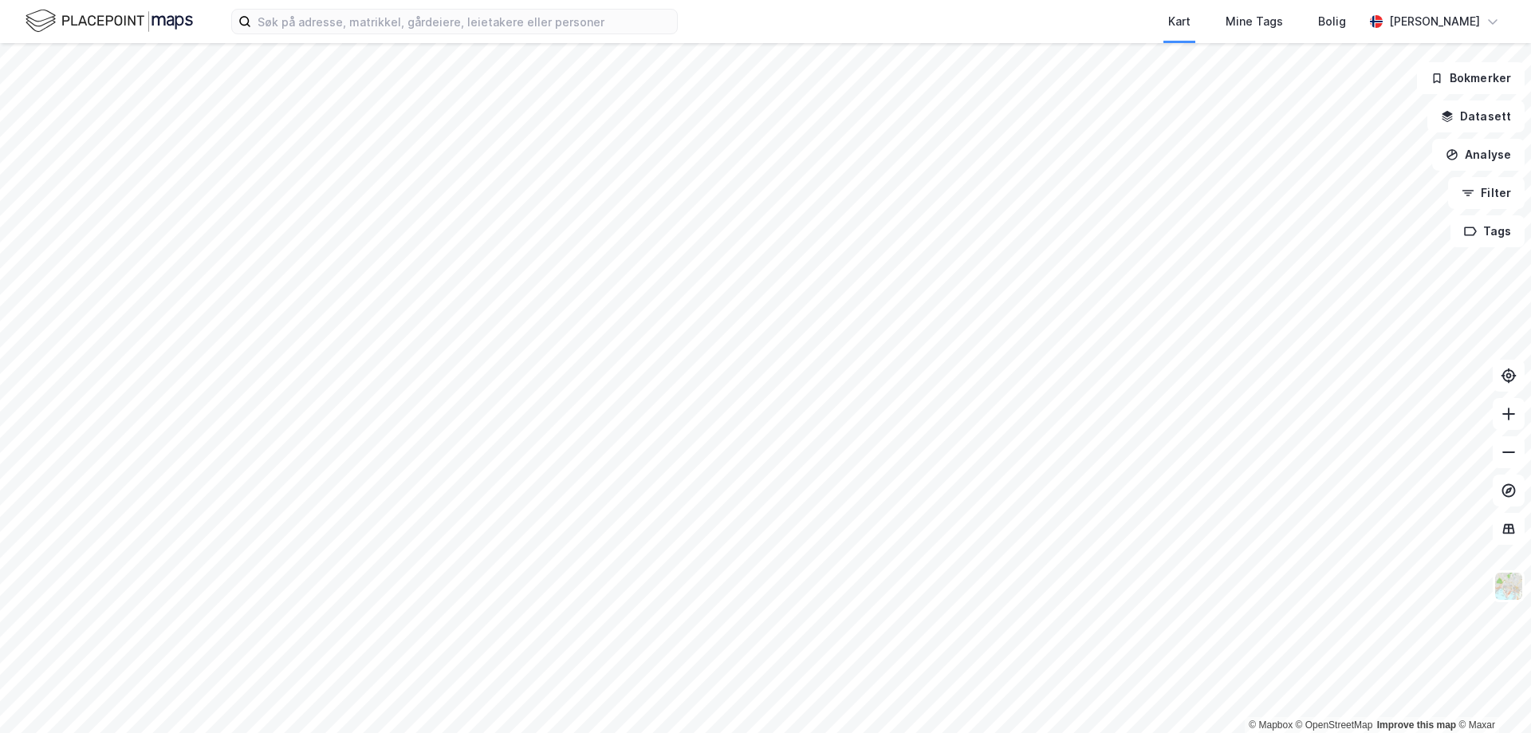 The width and height of the screenshot is (1531, 733). Describe the element at coordinates (109, 21) in the screenshot. I see `img: logo.f888ab2527a4732fd821a326f86c7f29.svg` at that location.